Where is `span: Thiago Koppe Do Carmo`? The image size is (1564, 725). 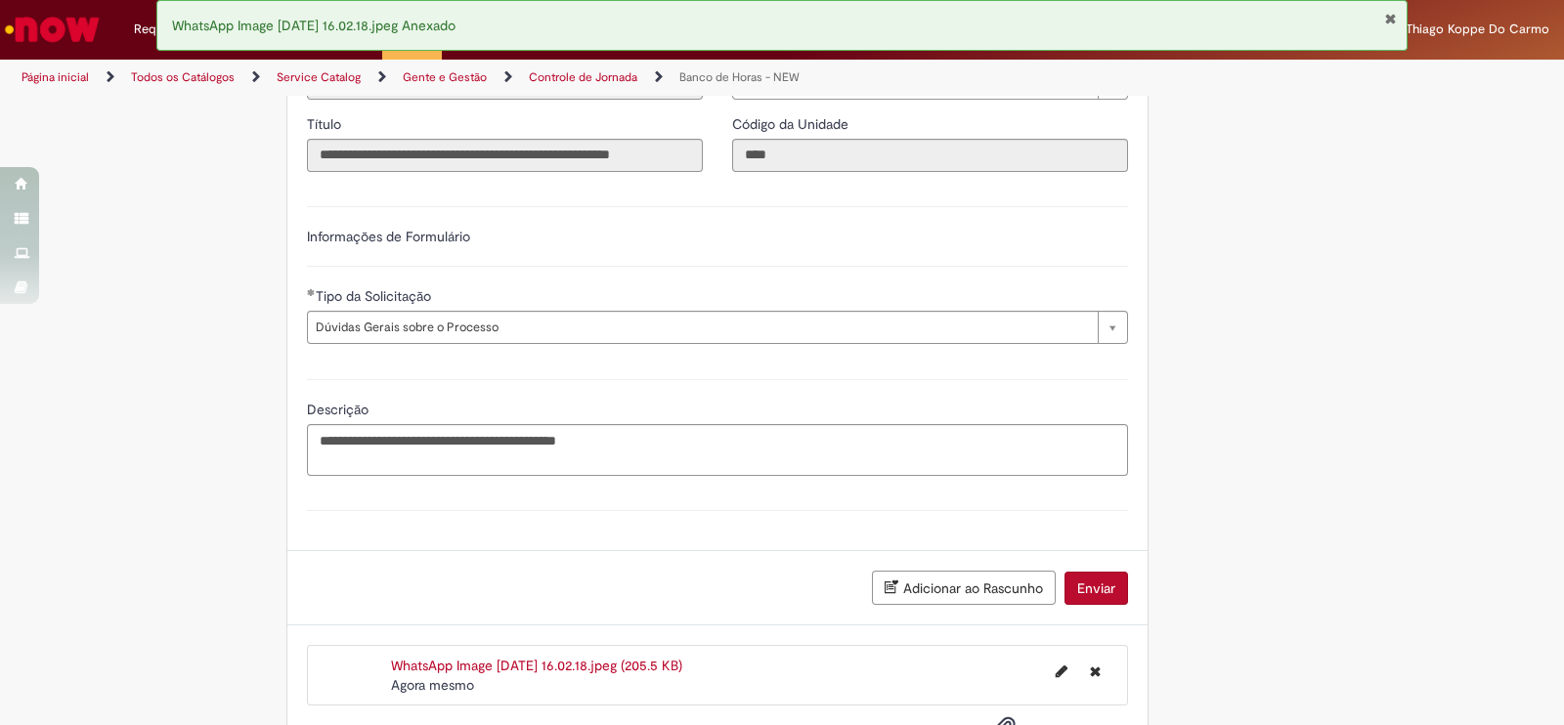 span: Thiago Koppe Do Carmo is located at coordinates (1477, 28).